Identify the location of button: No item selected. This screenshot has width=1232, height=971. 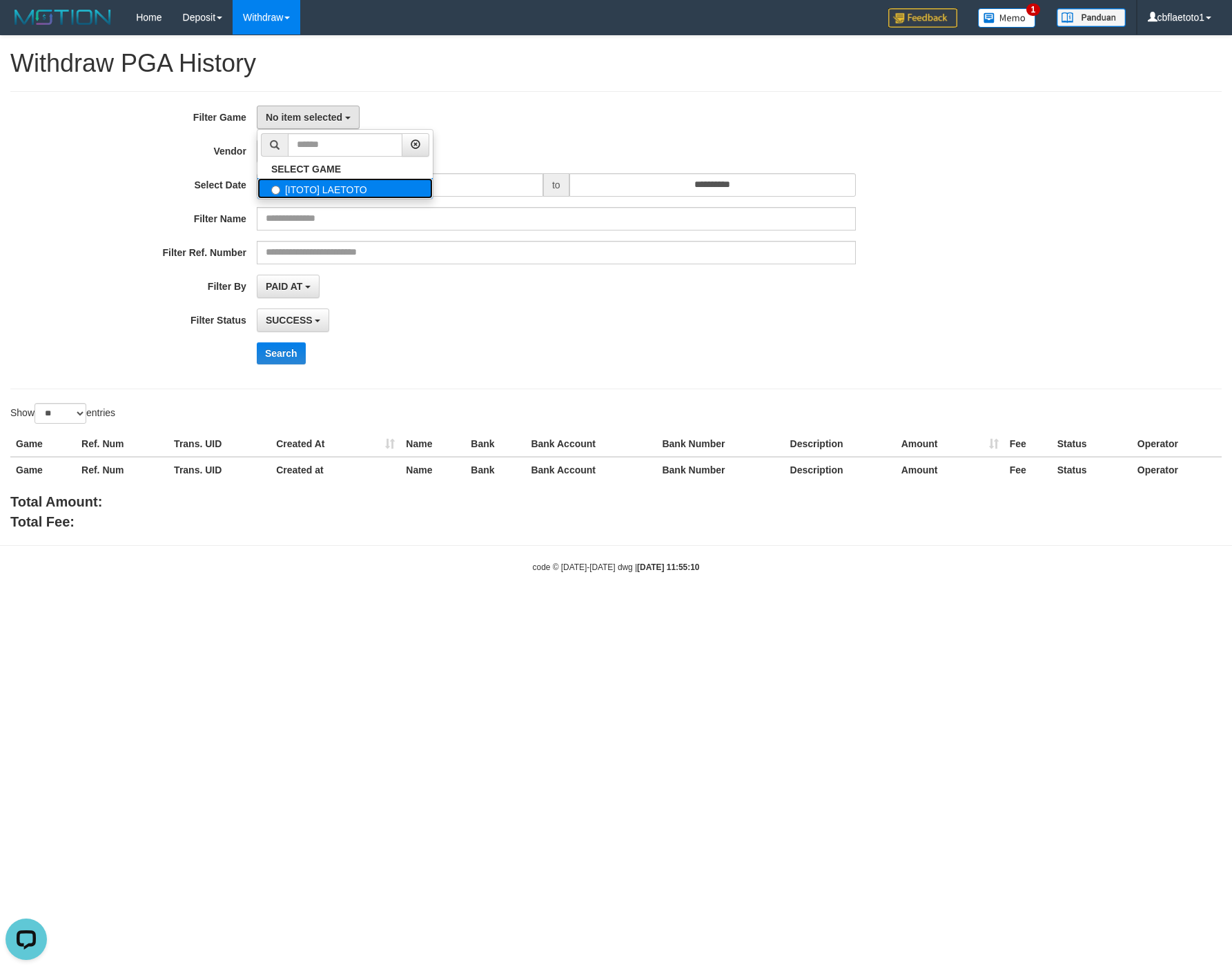
(308, 117).